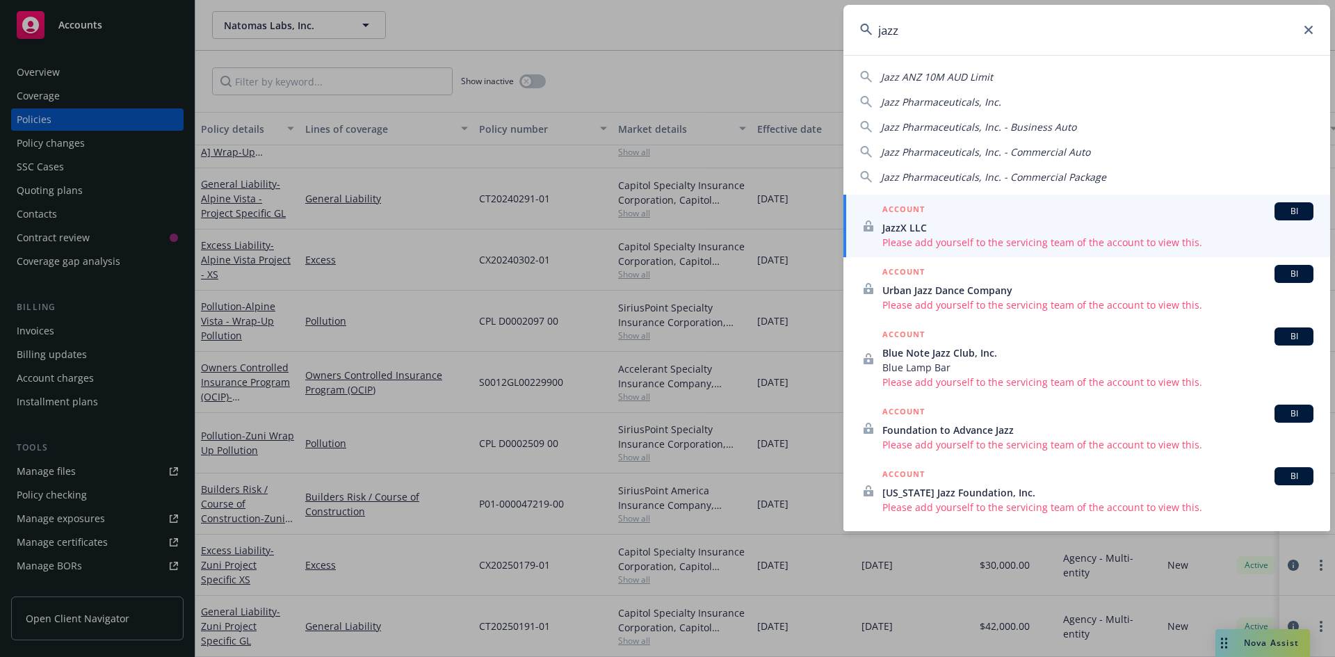 The width and height of the screenshot is (1335, 657). Describe the element at coordinates (937, 76) in the screenshot. I see `span: Jazz ANZ 10M AUD Limit` at that location.